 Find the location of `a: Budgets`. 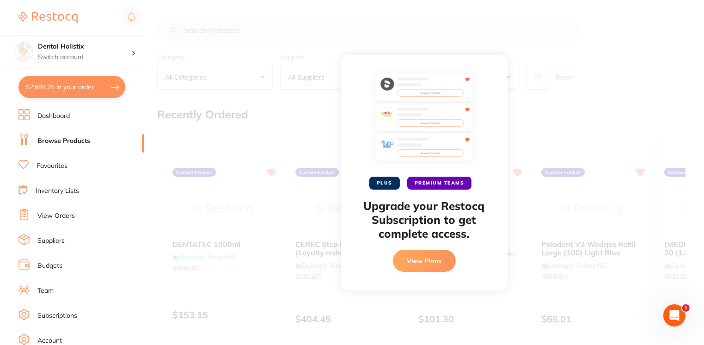

a: Budgets is located at coordinates (50, 266).